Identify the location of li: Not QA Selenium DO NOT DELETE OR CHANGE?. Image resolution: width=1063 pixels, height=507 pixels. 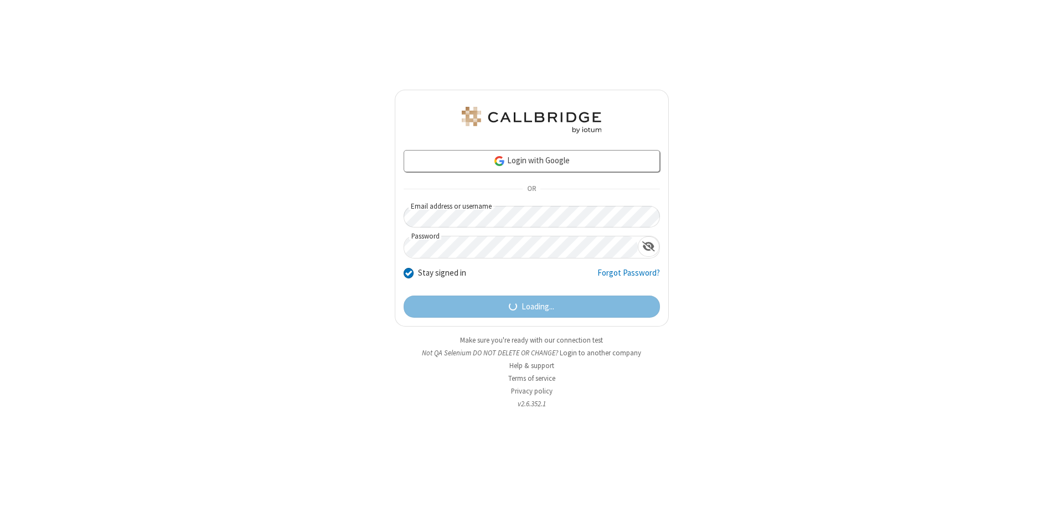
(532, 353).